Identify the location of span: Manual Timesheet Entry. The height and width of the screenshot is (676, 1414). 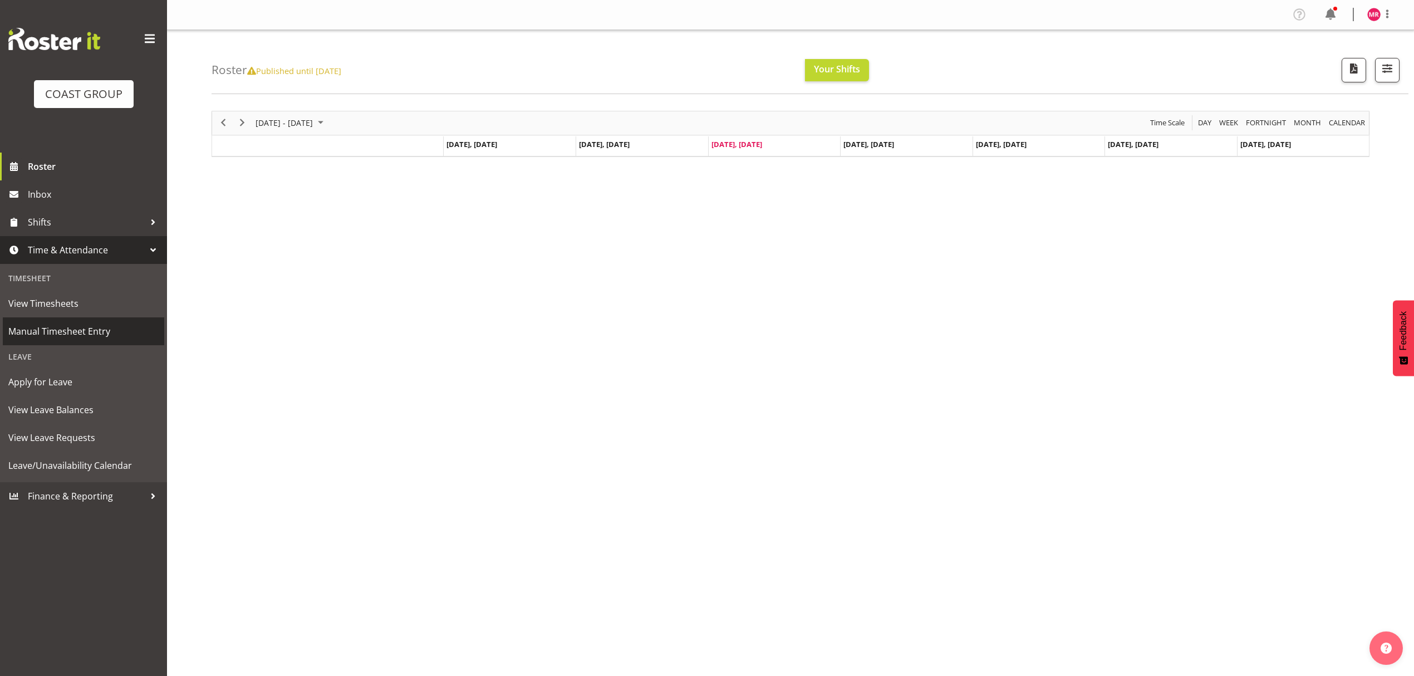
(84, 331).